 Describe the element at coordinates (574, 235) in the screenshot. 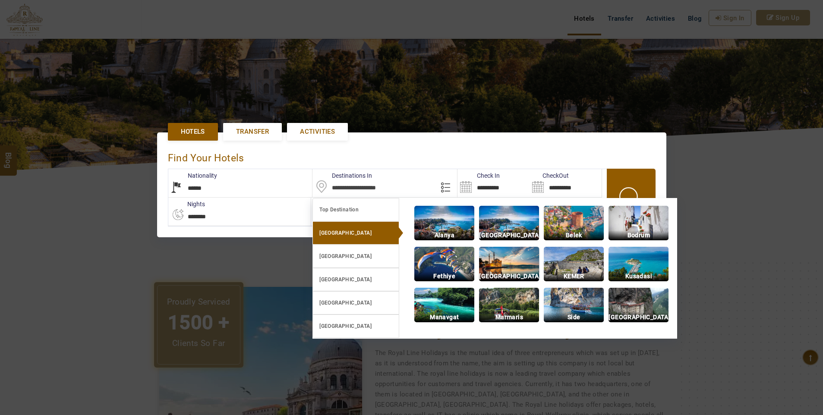

I see `p: Belek` at that location.